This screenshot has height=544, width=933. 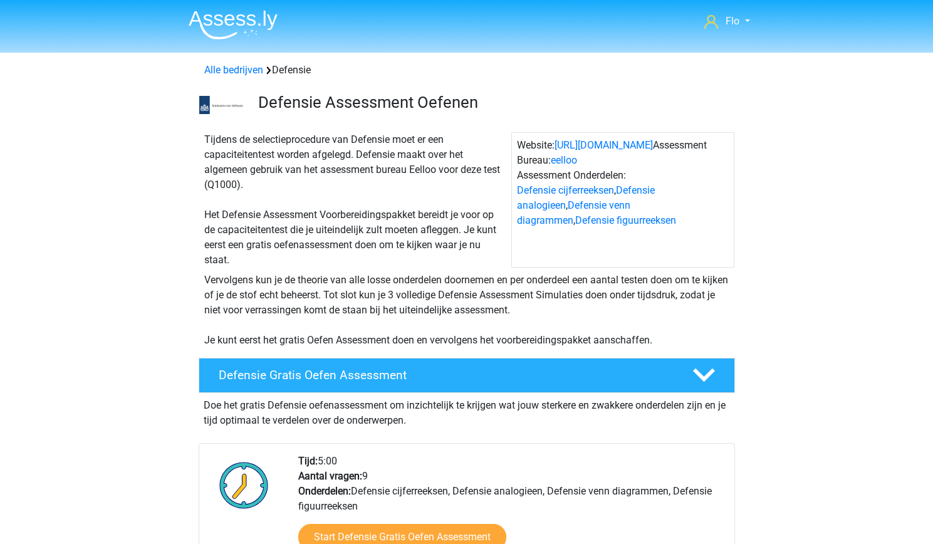 I want to click on a: Defensie figuurreeksen, so click(x=625, y=220).